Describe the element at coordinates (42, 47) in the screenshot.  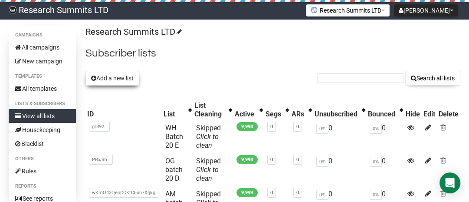
I see `a: All campaigns` at that location.